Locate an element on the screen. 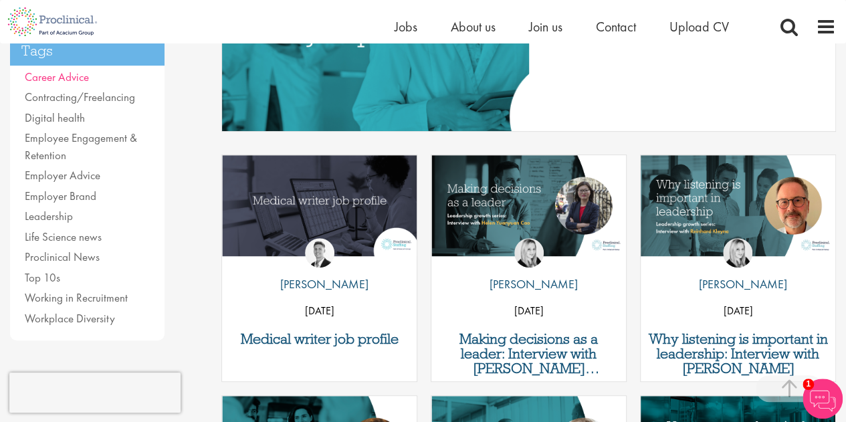 The image size is (846, 422). a: Jobs is located at coordinates (406, 27).